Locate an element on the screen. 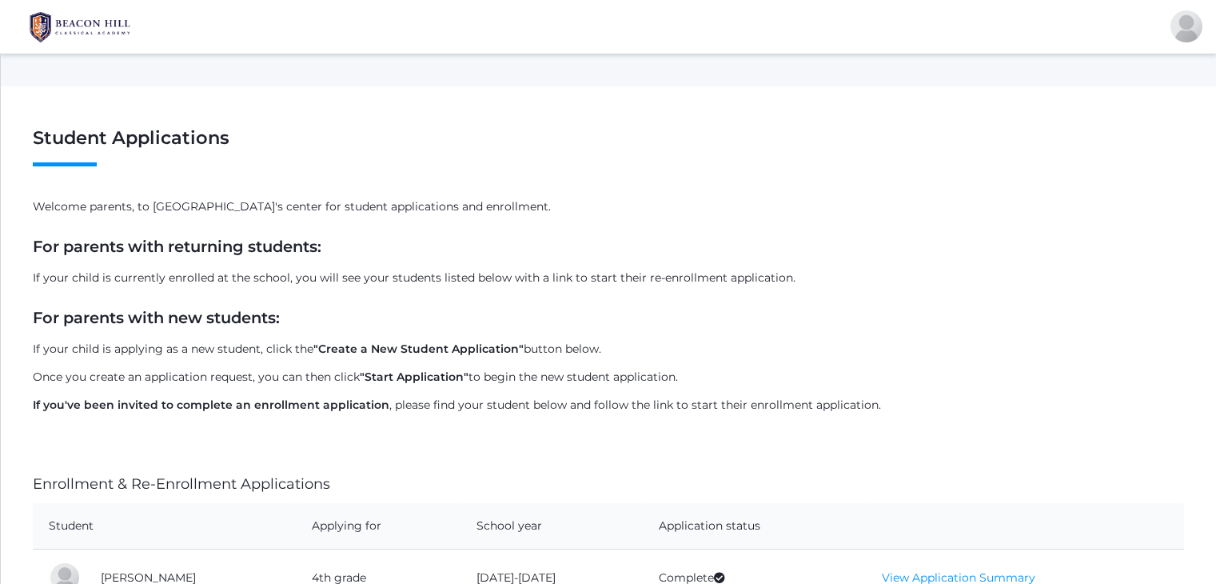 Image resolution: width=1216 pixels, height=584 pixels. strong: "Start Application" is located at coordinates (414, 377).